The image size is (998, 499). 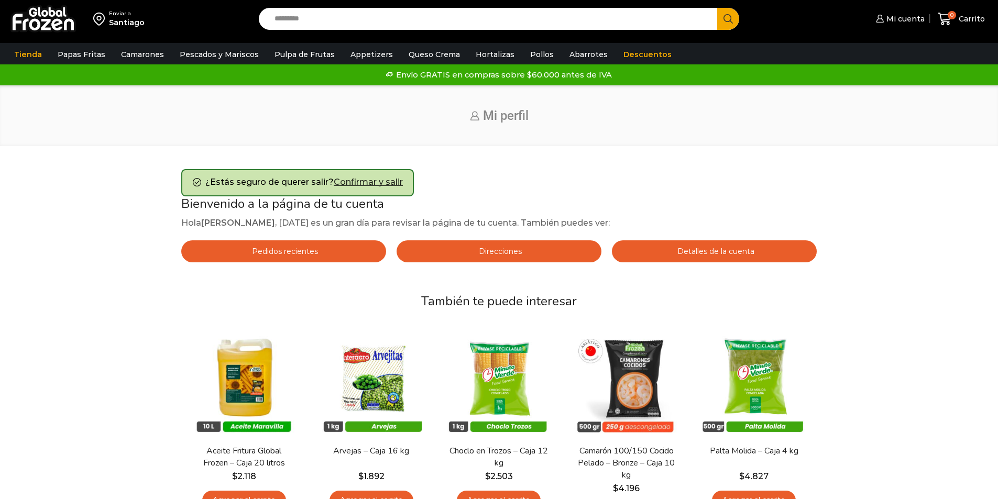 I want to click on div: Enviar a, so click(x=127, y=14).